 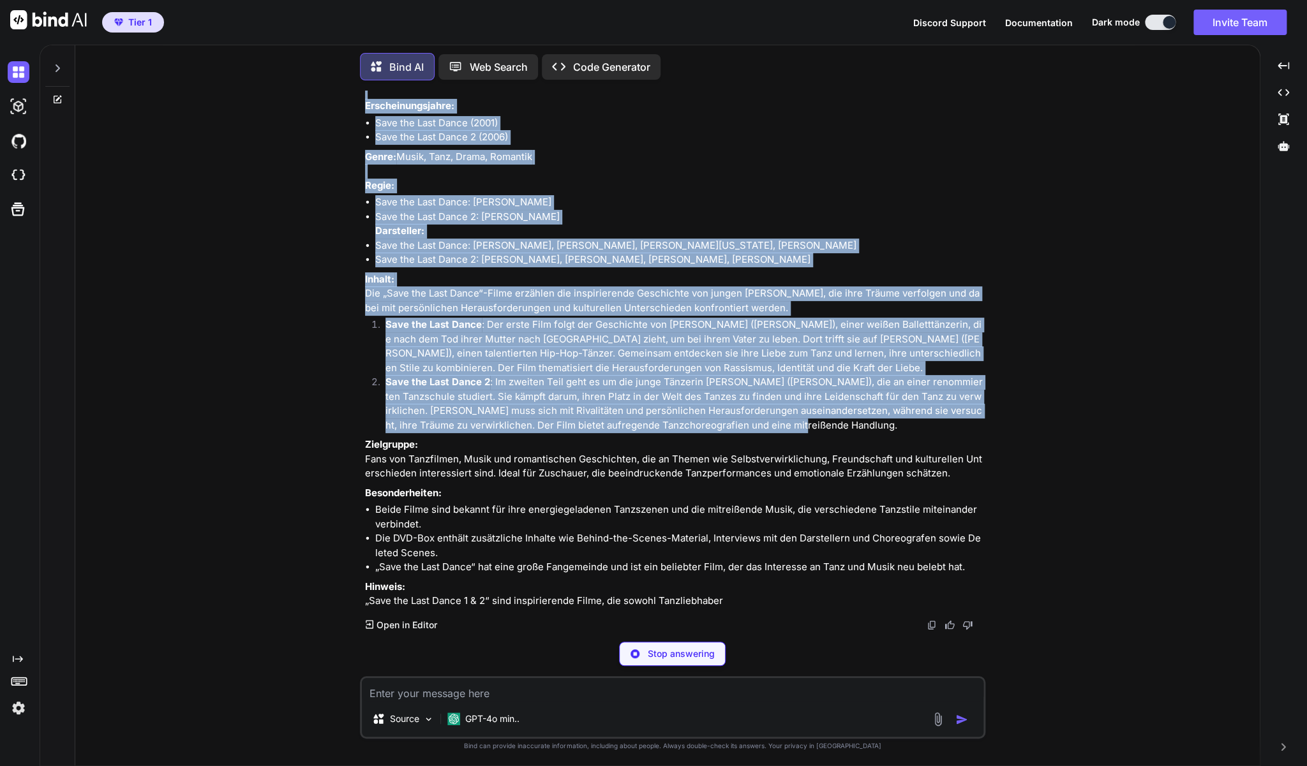 I want to click on img: settings, so click(x=19, y=708).